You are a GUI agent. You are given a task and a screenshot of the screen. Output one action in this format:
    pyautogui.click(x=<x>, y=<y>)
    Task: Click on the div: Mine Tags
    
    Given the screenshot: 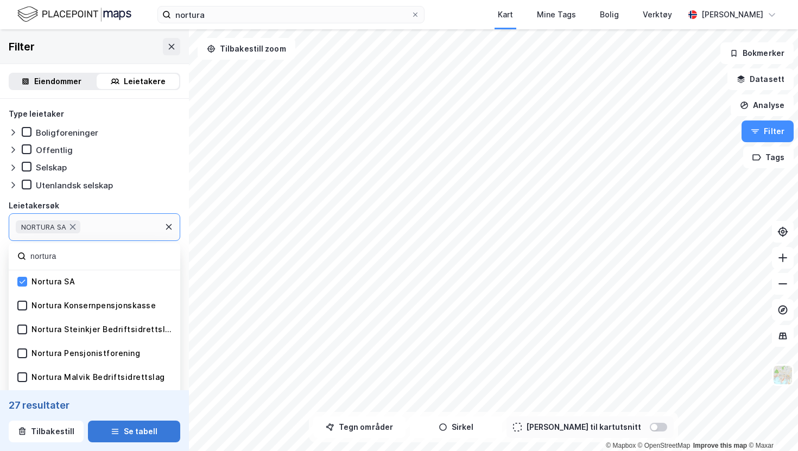 What is the action you would take?
    pyautogui.click(x=557, y=15)
    